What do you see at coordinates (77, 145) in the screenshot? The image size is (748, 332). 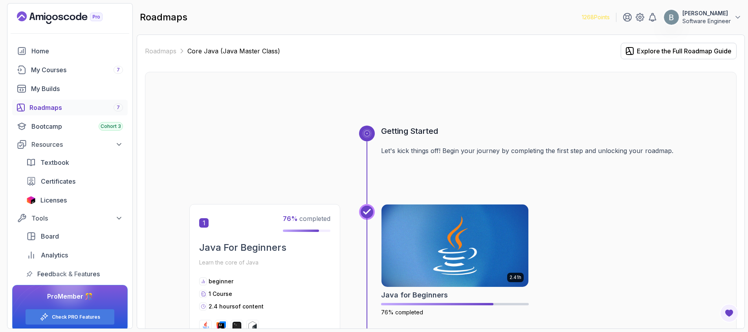 I see `div: Resources` at bounding box center [77, 145].